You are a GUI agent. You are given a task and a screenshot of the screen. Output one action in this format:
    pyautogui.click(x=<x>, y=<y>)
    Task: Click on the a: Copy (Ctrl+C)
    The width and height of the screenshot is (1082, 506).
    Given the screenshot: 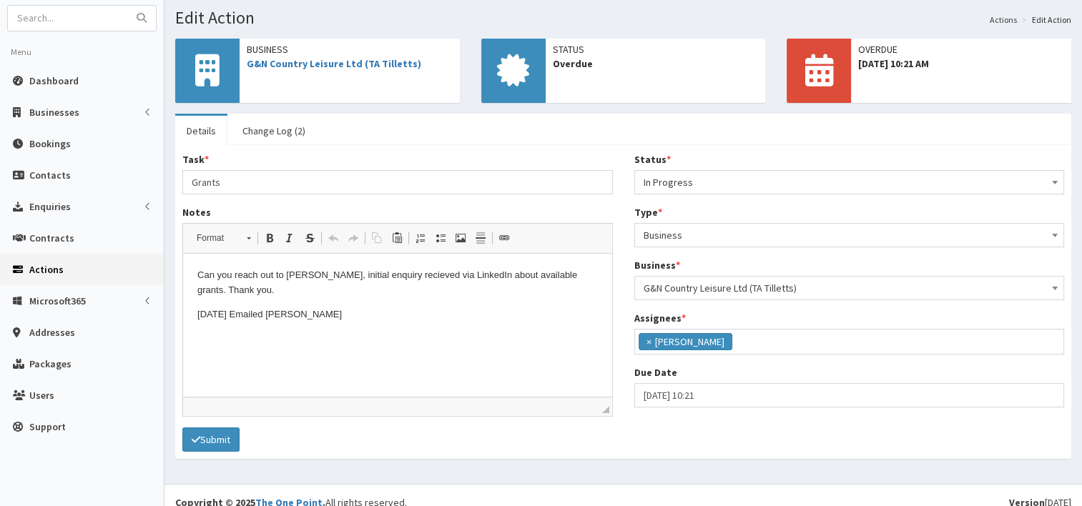 What is the action you would take?
    pyautogui.click(x=377, y=238)
    